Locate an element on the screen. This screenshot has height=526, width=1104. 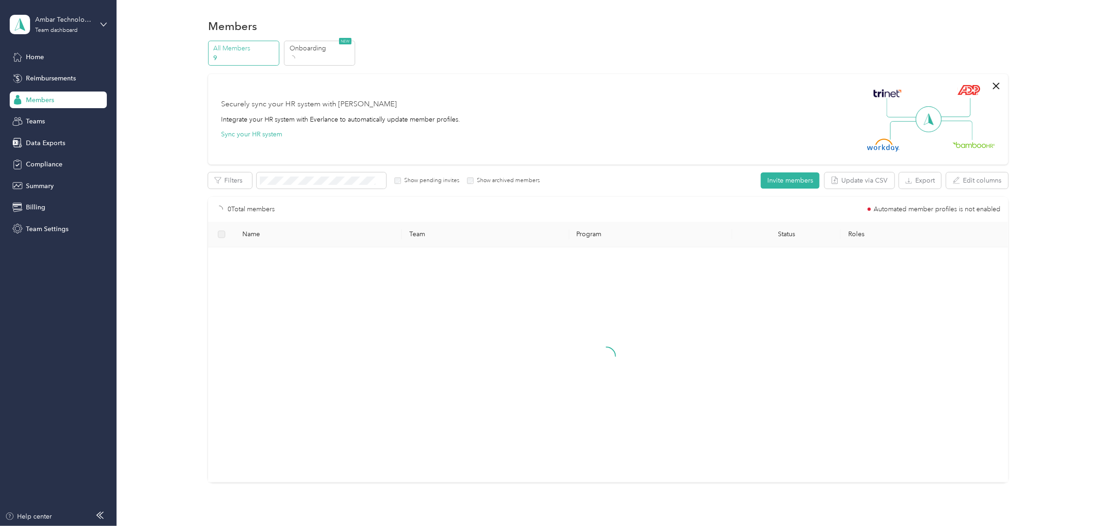
img: ADP is located at coordinates (969, 90).